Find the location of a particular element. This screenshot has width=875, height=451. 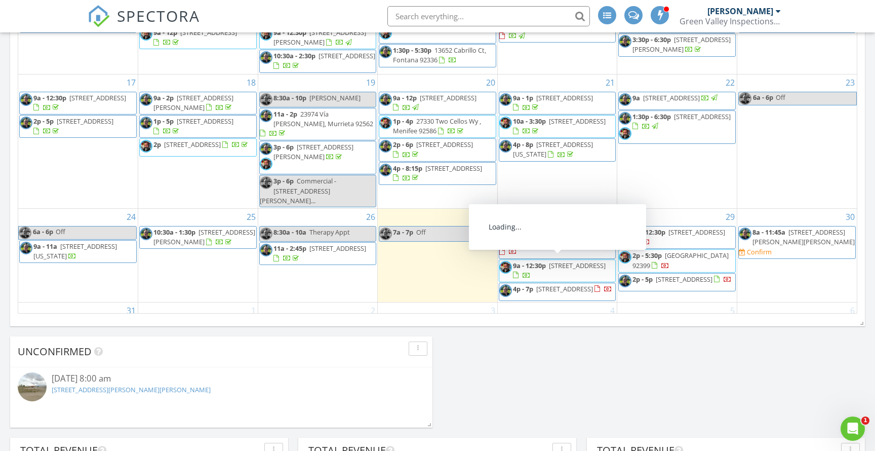

span: 9a is located at coordinates (636, 98).